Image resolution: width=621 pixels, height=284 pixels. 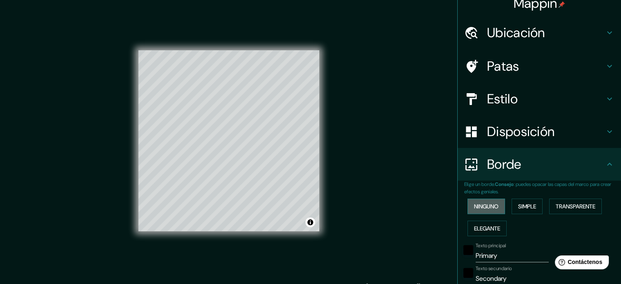 I want to click on button: Ninguno, so click(x=487, y=206).